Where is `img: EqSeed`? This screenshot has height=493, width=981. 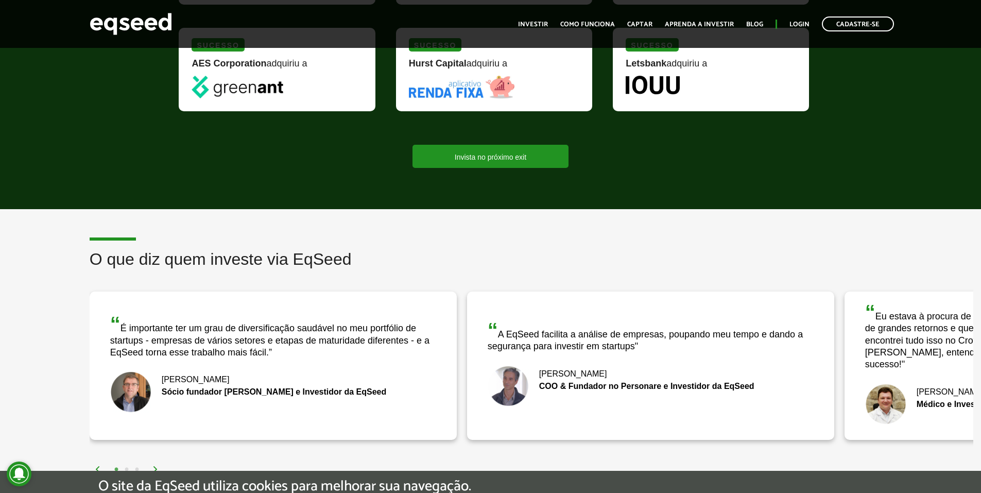
img: EqSeed is located at coordinates (131, 24).